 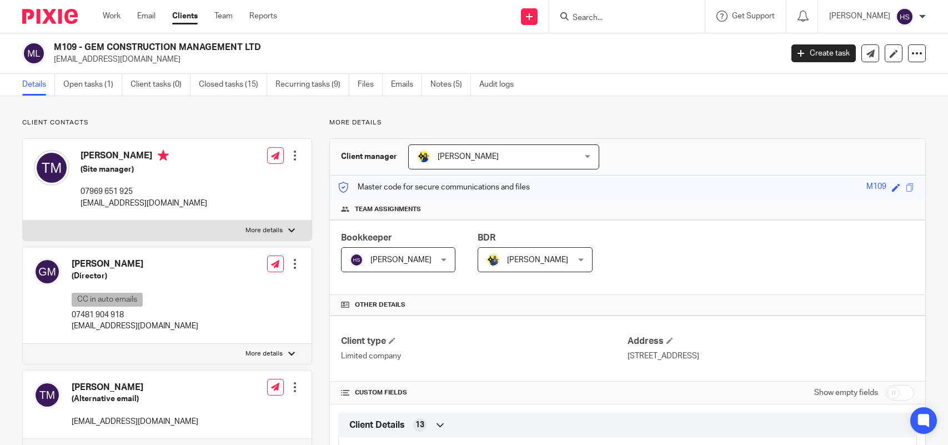 What do you see at coordinates (370, 84) in the screenshot?
I see `a: Files` at bounding box center [370, 84].